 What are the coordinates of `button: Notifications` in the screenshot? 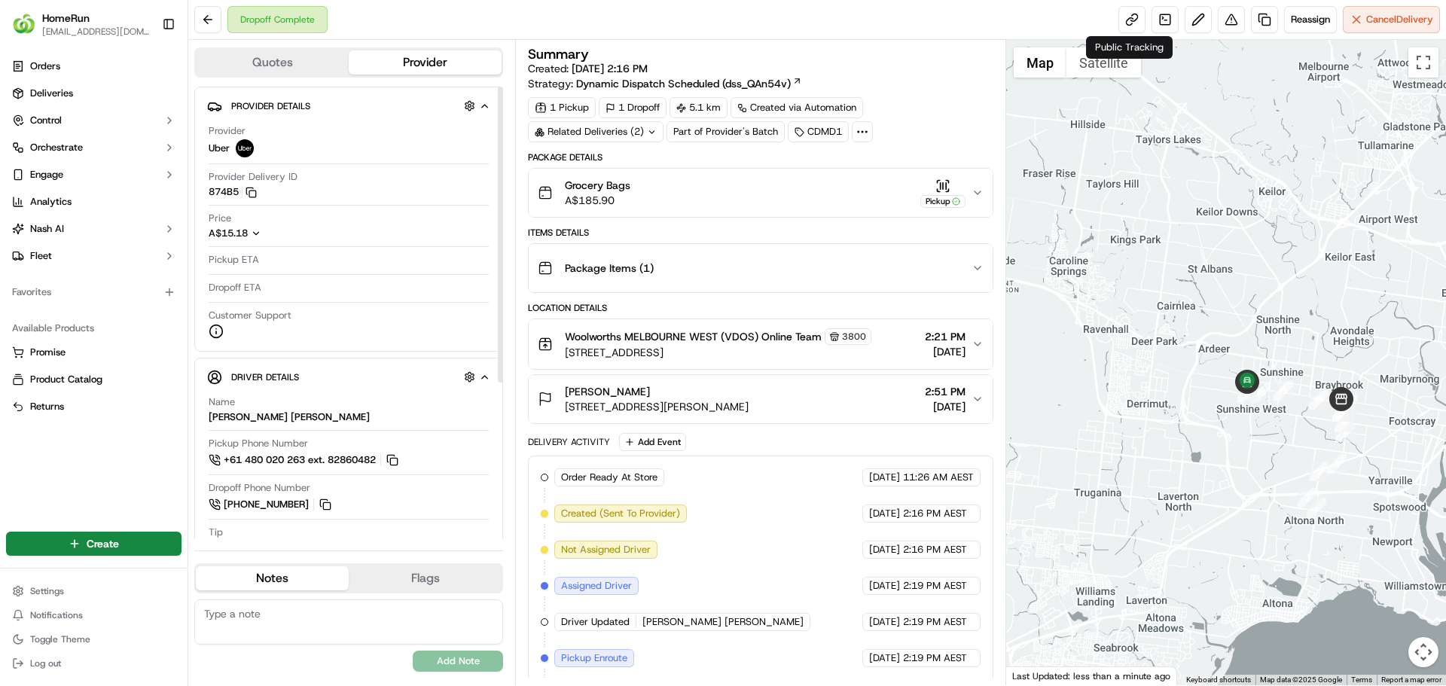 It's located at (93, 615).